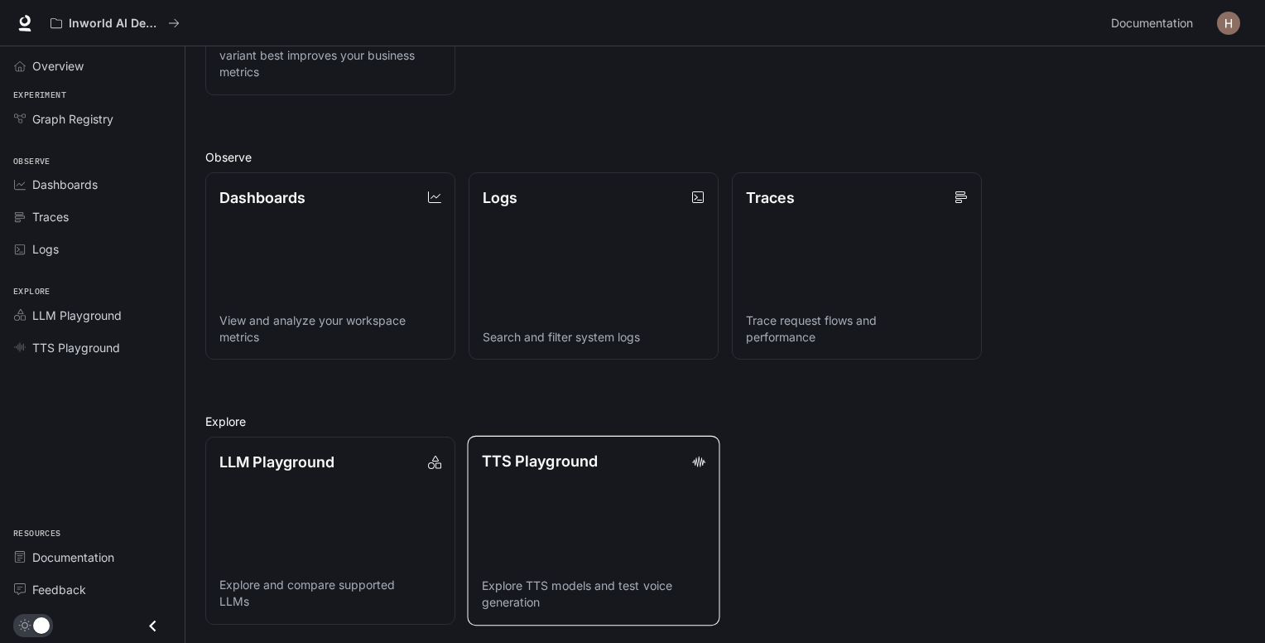 This screenshot has height=643, width=1265. I want to click on span: Dark mode toggle, so click(41, 624).